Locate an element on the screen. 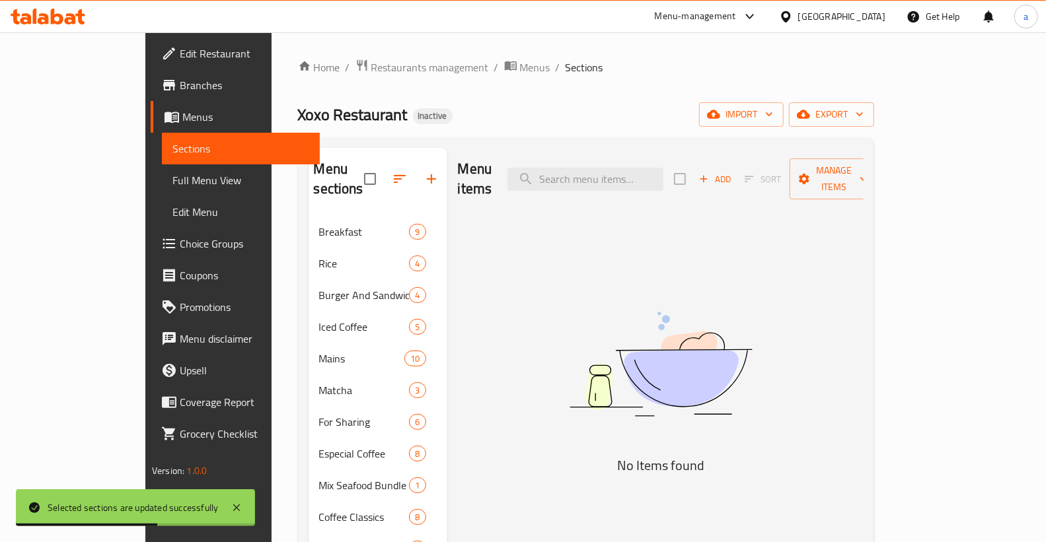 Image resolution: width=1046 pixels, height=542 pixels. div: Mix Seafood Bundle1 is located at coordinates (378, 485).